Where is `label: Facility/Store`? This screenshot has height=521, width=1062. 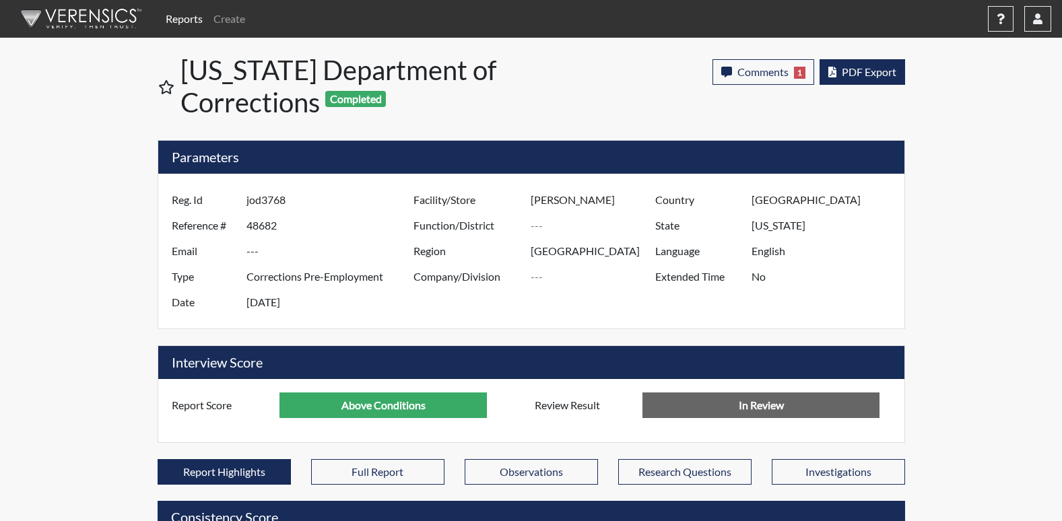 label: Facility/Store is located at coordinates (467, 200).